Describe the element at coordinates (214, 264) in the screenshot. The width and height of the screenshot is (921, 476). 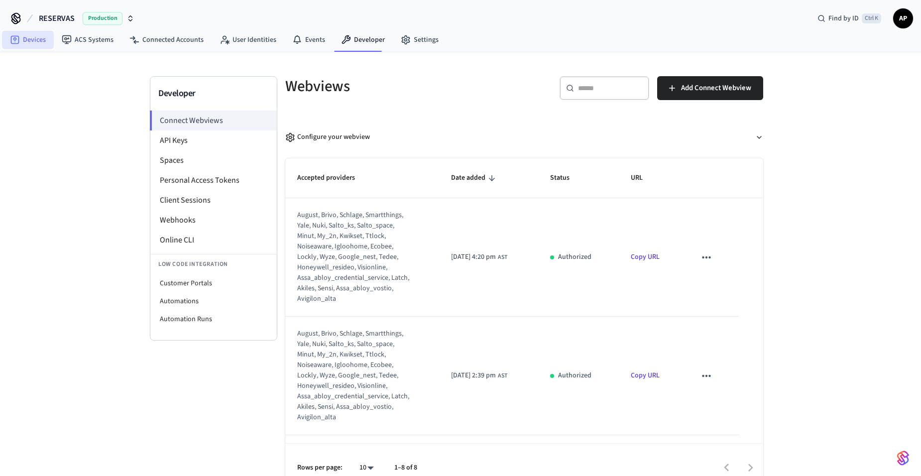
I see `li: Low Code Integration` at that location.